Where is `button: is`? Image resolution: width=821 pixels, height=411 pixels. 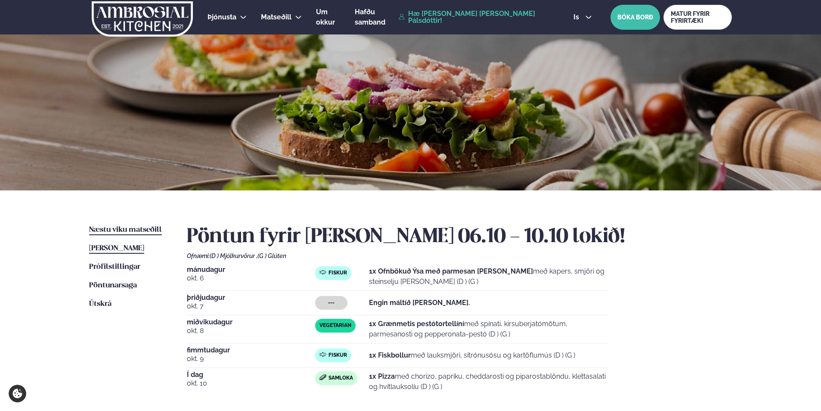
button: is is located at coordinates (582, 17).